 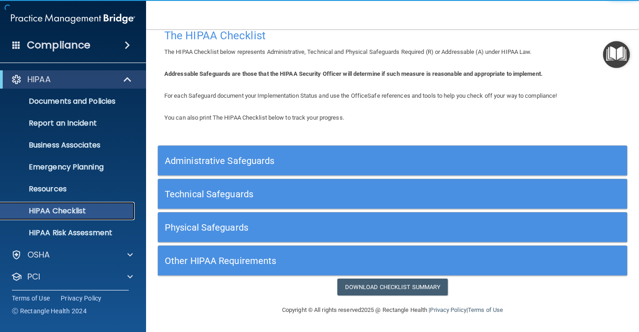 I want to click on button: Open Resource Center, so click(x=616, y=54).